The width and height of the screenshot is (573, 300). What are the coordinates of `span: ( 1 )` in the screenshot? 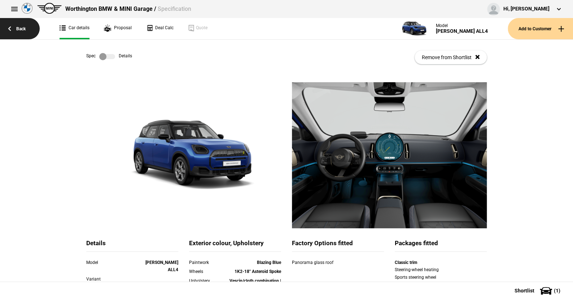 It's located at (557, 291).